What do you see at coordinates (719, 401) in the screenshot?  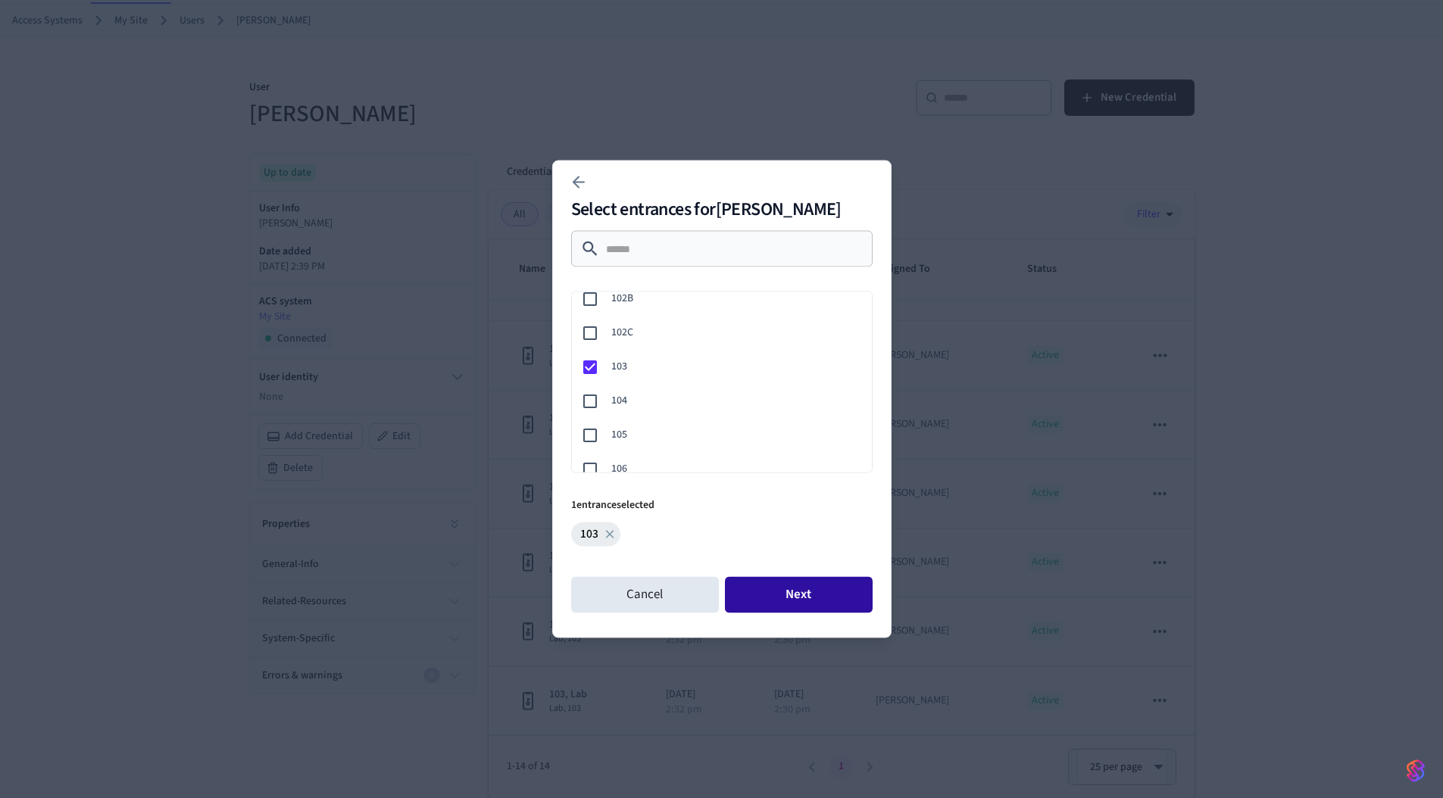 I see `div: 104` at bounding box center [719, 401].